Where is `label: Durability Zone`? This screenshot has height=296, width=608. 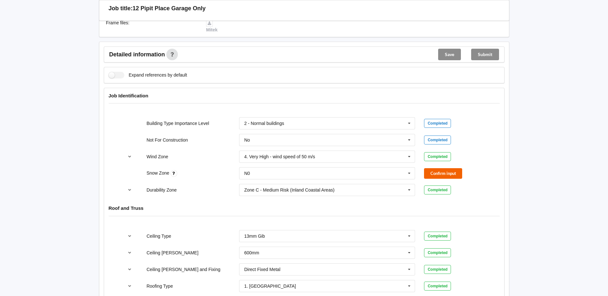
label: Durability Zone is located at coordinates (161, 190).